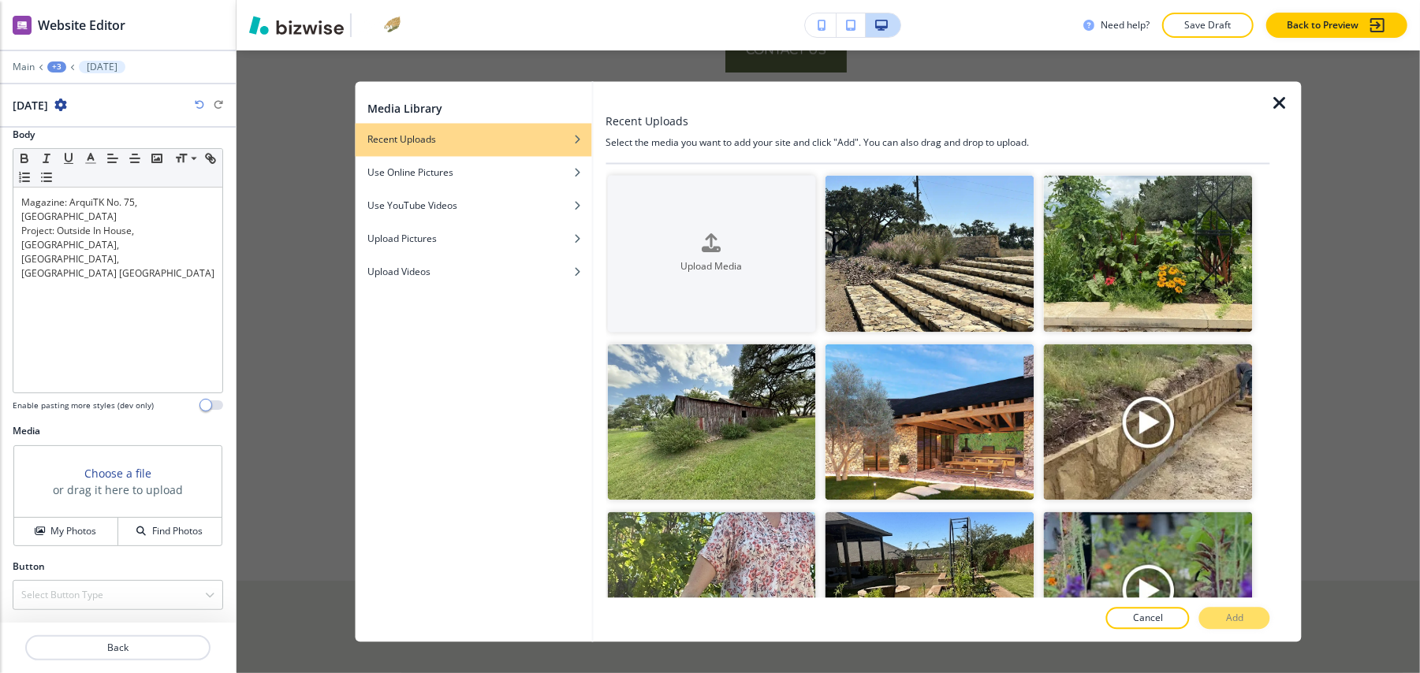 Image resolution: width=1420 pixels, height=673 pixels. I want to click on h4: Recent Uploads, so click(401, 140).